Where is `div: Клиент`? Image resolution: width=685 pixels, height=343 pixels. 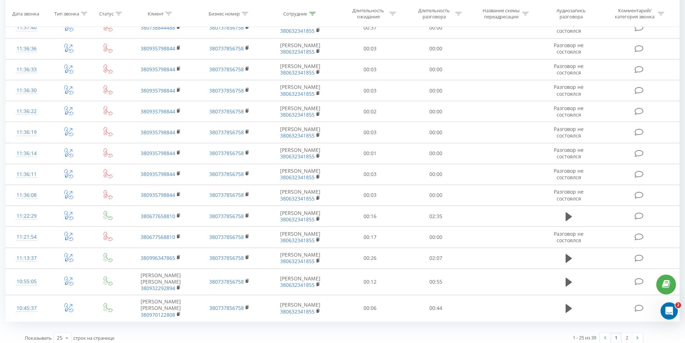 div: Клиент is located at coordinates (156, 13).